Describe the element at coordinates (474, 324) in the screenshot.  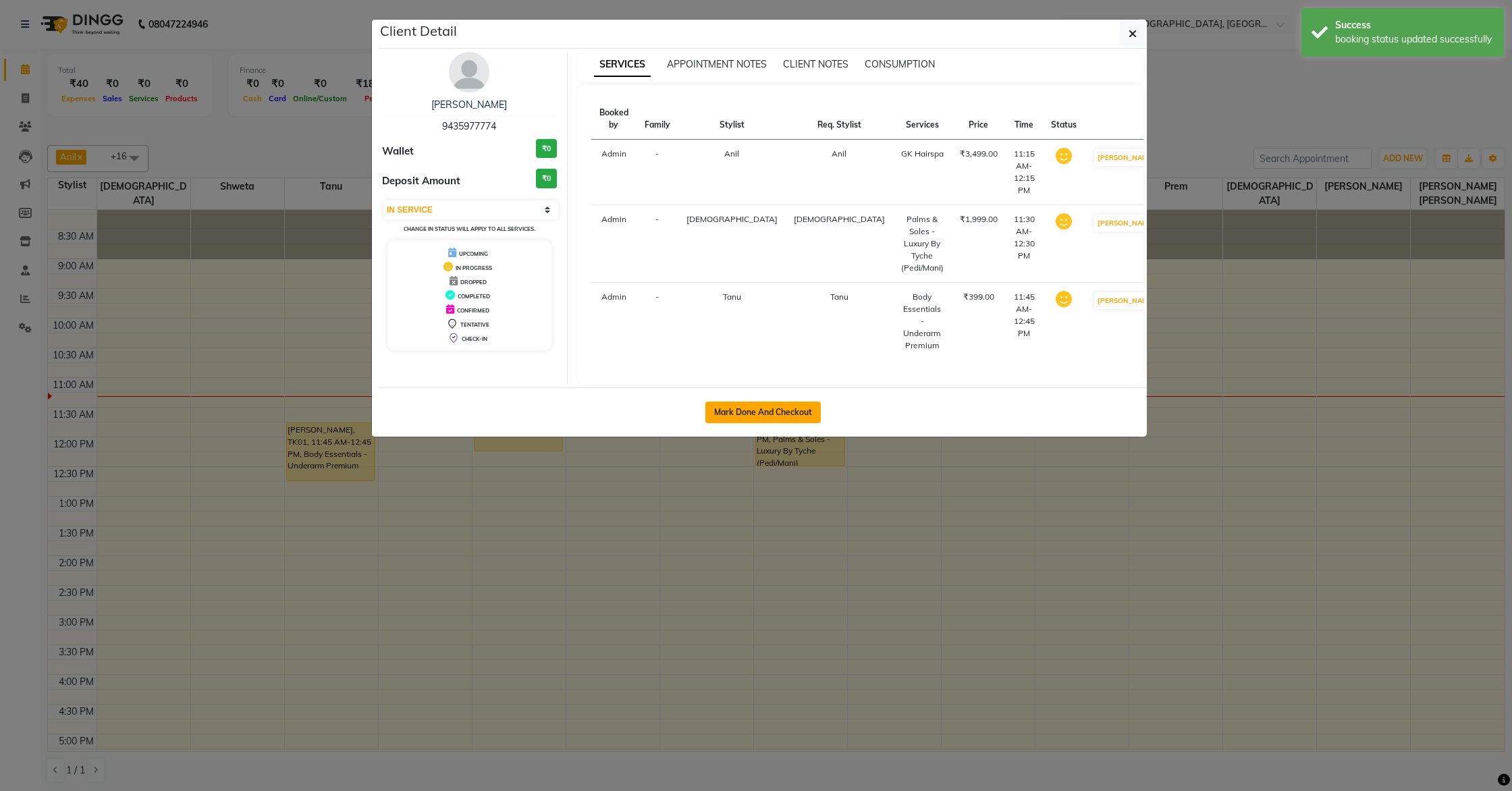
I see `span: TENTATIVE` at that location.